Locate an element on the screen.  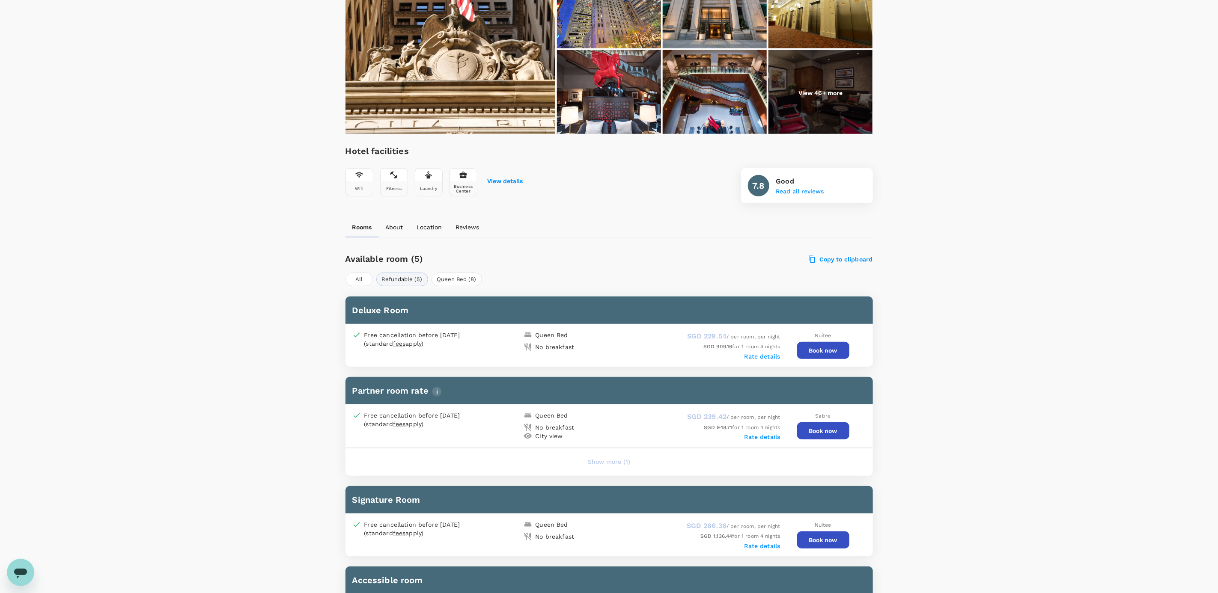
div: Business Center is located at coordinates (463, 189).